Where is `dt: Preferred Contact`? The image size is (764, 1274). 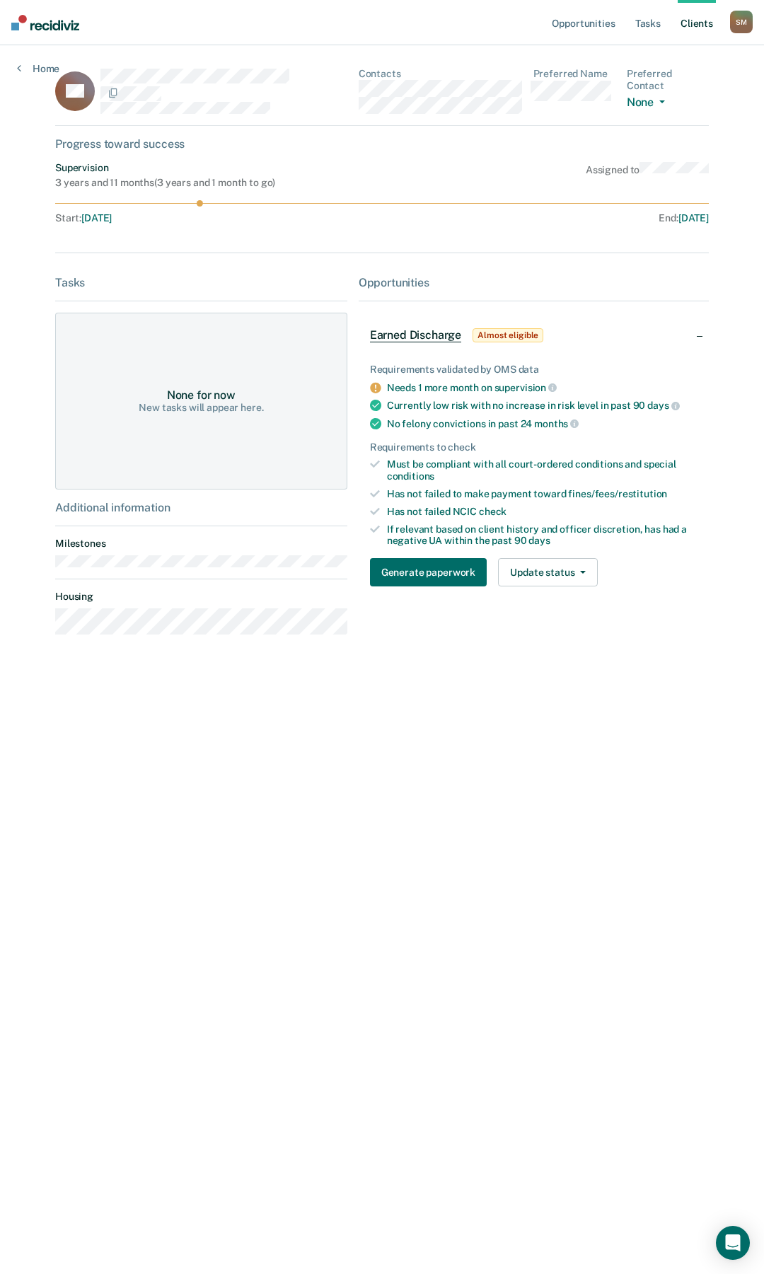 dt: Preferred Contact is located at coordinates (668, 80).